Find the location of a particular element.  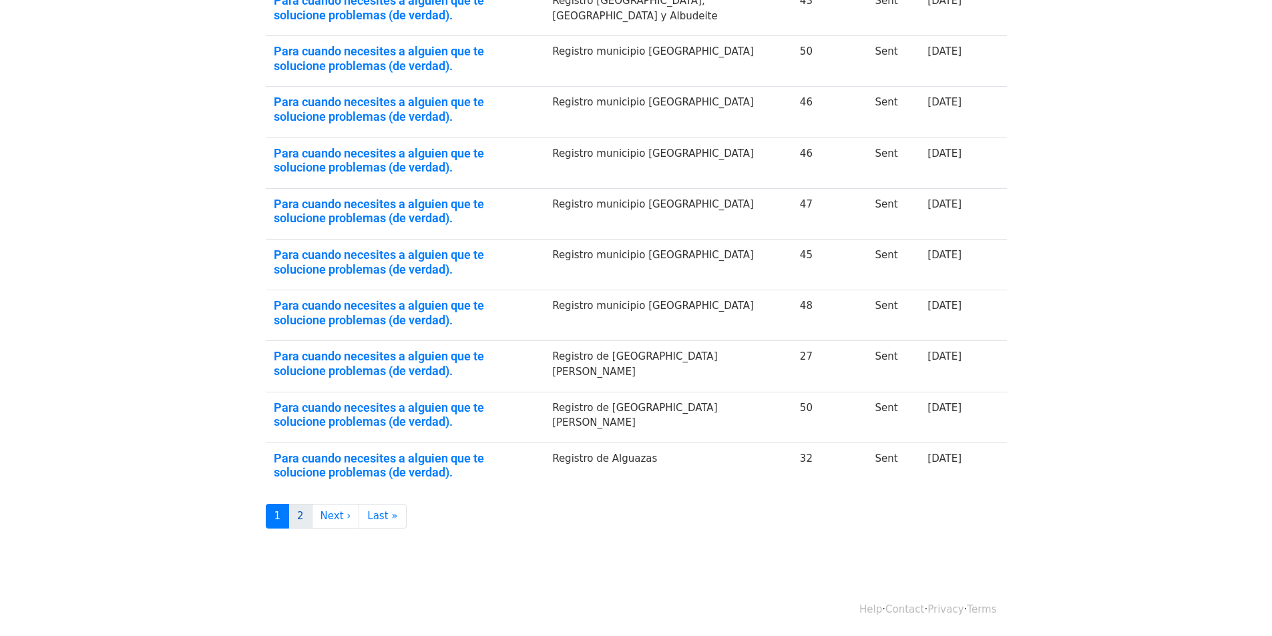

td: 32 is located at coordinates (829, 468).